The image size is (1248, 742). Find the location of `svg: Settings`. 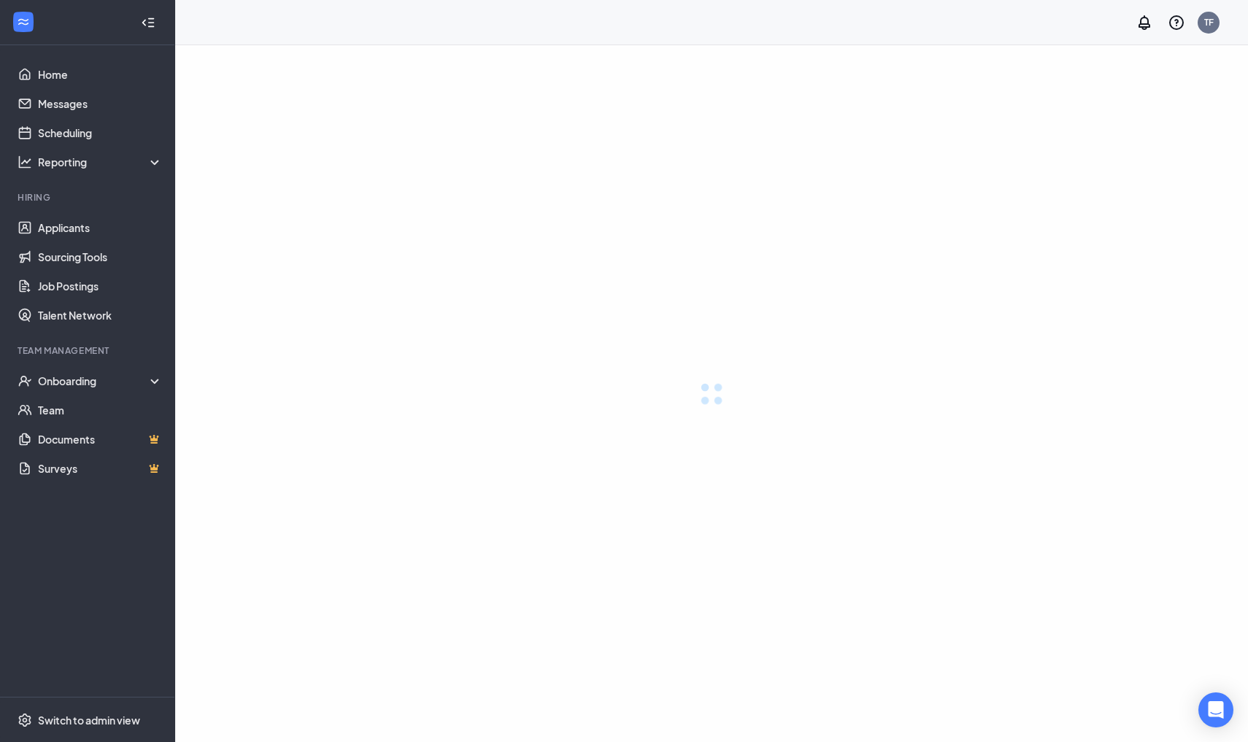

svg: Settings is located at coordinates (25, 720).